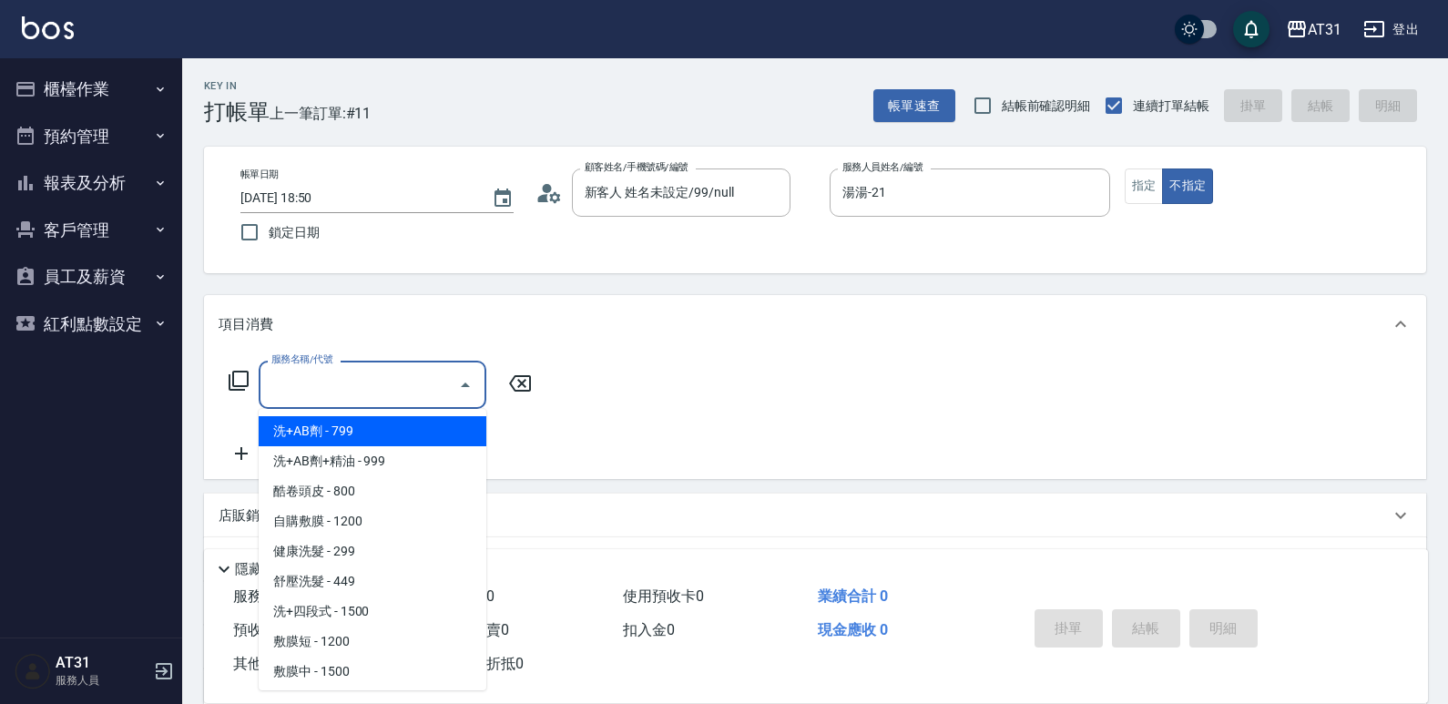 This screenshot has height=704, width=1448. Describe the element at coordinates (1144, 186) in the screenshot. I see `button: 指定` at that location.